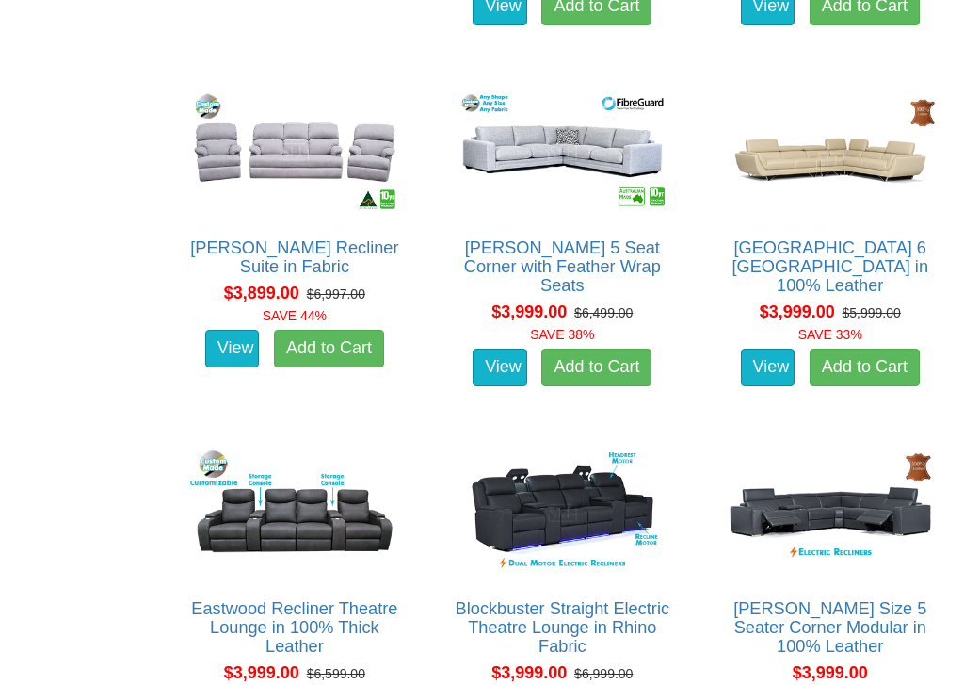  What do you see at coordinates (831, 152) in the screenshot?
I see `img: Palm Beach 6 Seat Corner Lounge in 100% Leather` at bounding box center [831, 152].